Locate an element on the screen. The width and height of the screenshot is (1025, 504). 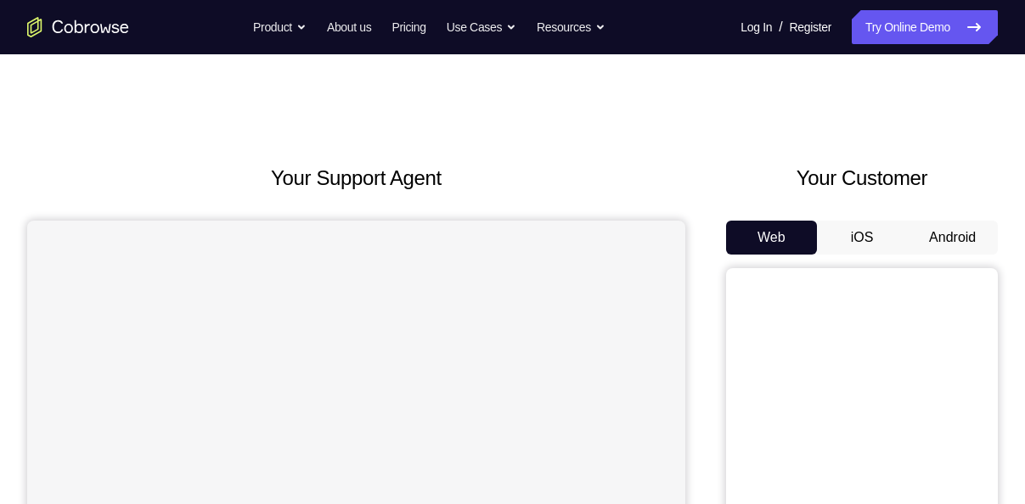
a: Go to the home page is located at coordinates (78, 27).